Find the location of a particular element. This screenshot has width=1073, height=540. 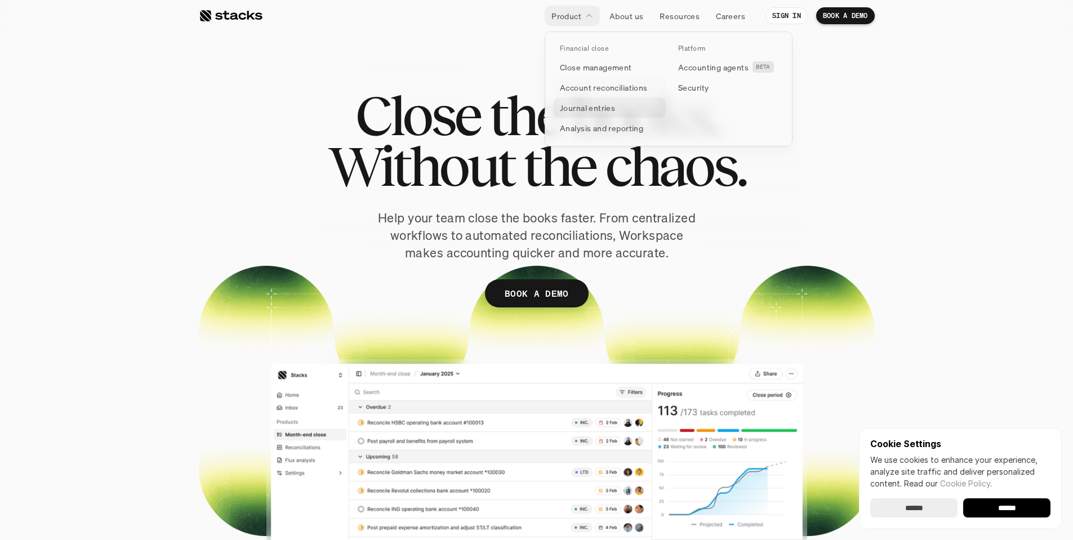

span: Without is located at coordinates (421, 166).